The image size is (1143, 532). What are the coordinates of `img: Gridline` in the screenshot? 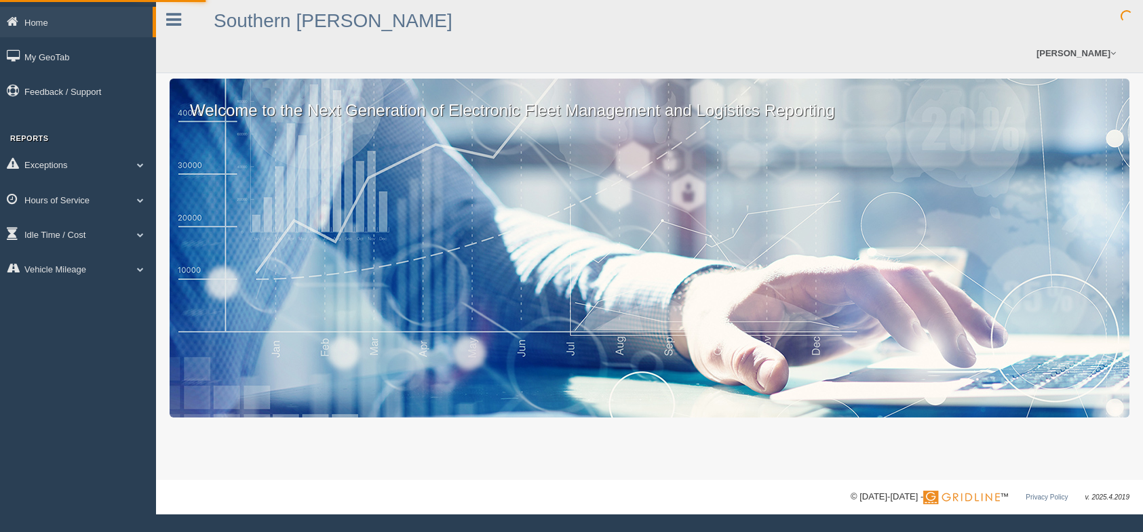 It's located at (961, 498).